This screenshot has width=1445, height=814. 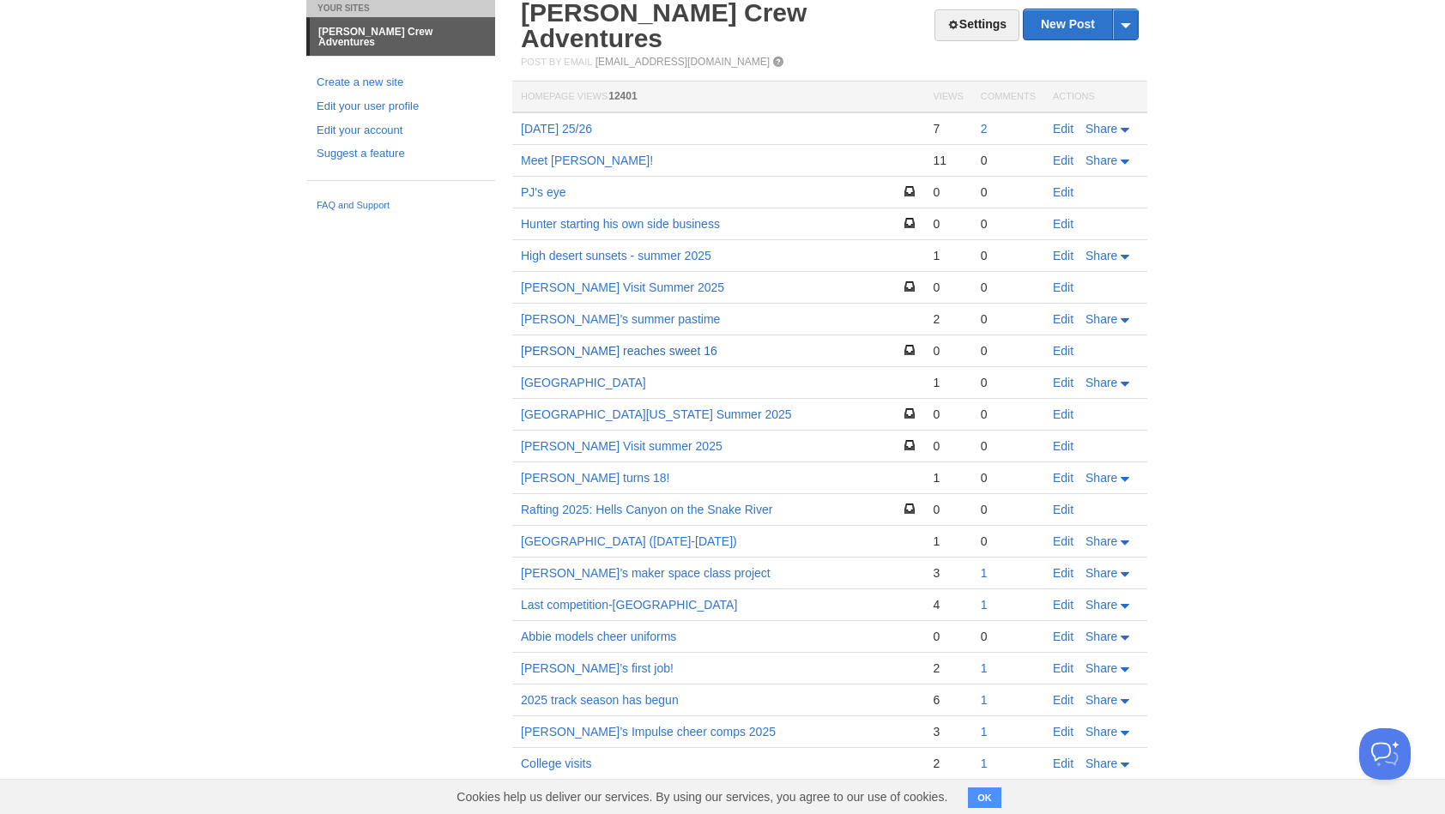 What do you see at coordinates (1096, 97) in the screenshot?
I see `th: Actions` at bounding box center [1096, 97].